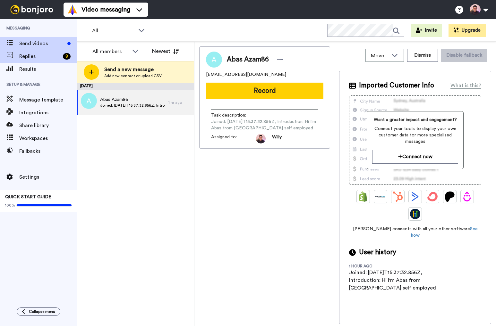 This screenshot has height=326, width=496. Describe the element at coordinates (42, 312) in the screenshot. I see `span: Collapse menu` at that location.